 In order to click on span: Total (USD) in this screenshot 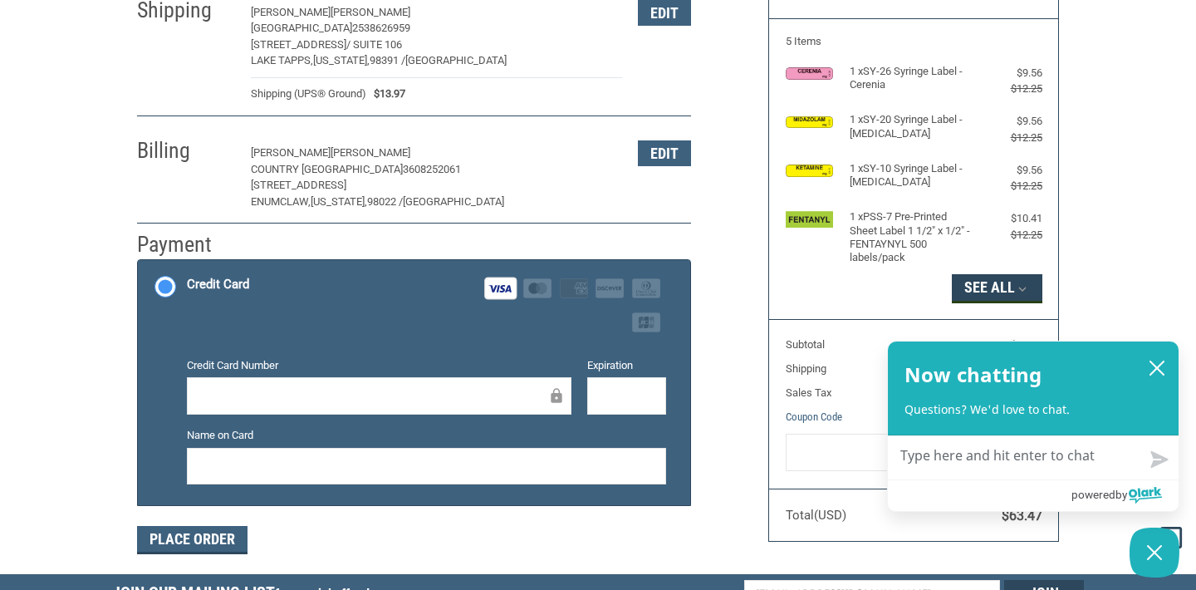, I will do `click(816, 515)`.